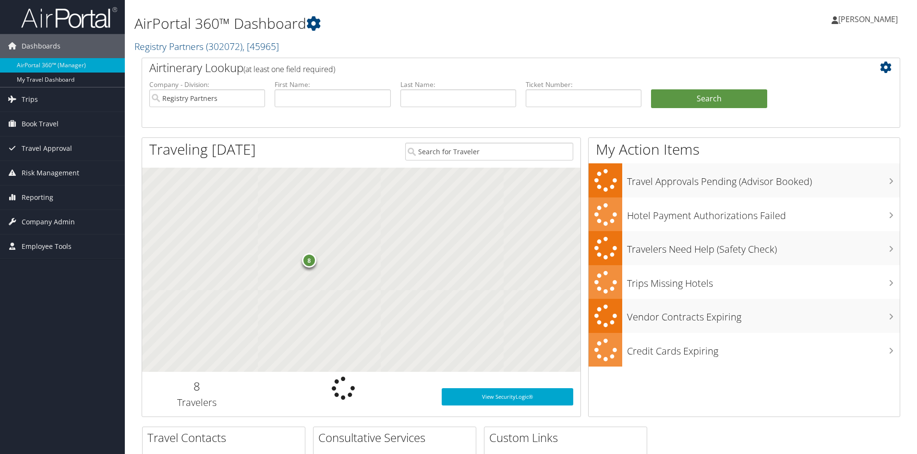  Describe the element at coordinates (744, 315) in the screenshot. I see `a: Vendor Contracts Expiring` at that location.